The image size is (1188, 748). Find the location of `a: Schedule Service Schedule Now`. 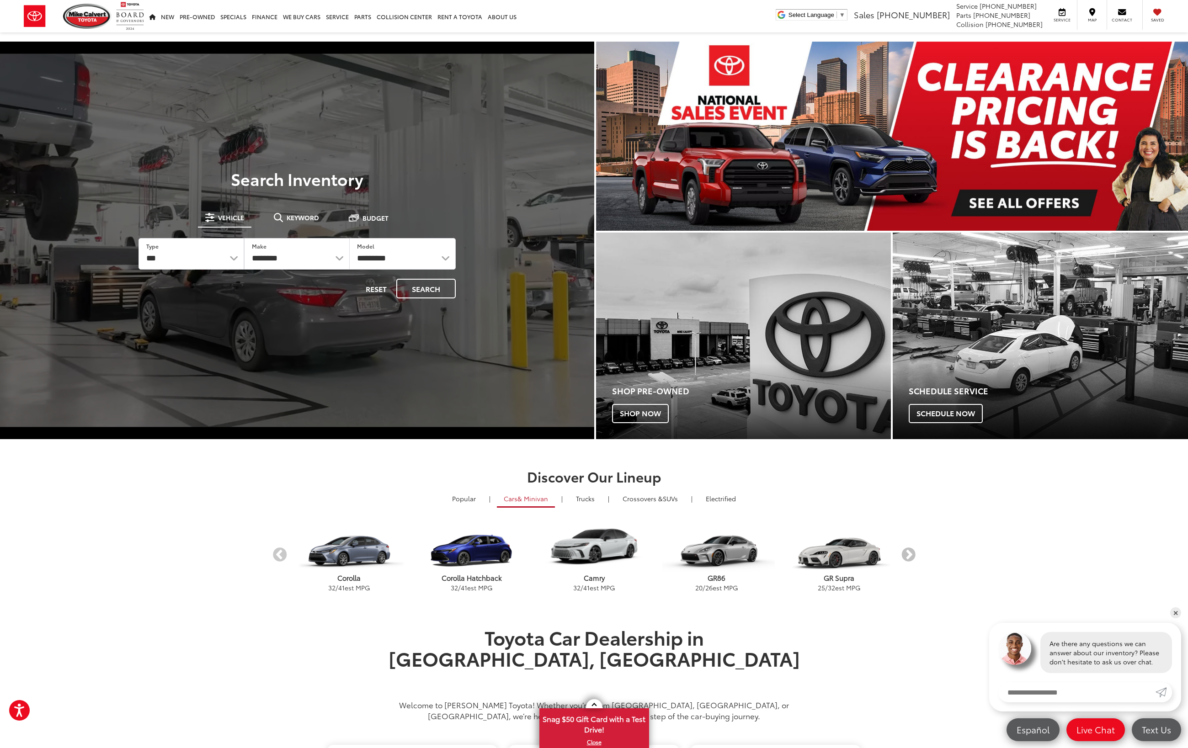

a: Schedule Service Schedule Now is located at coordinates (1040, 336).